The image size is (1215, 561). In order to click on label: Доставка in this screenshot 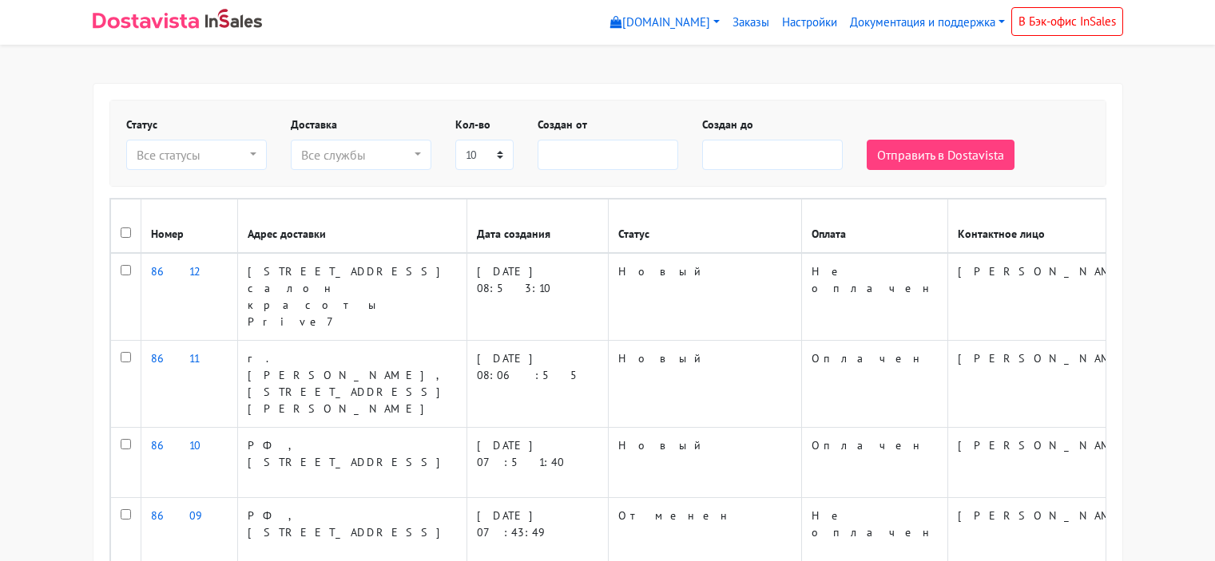, I will do `click(314, 125)`.